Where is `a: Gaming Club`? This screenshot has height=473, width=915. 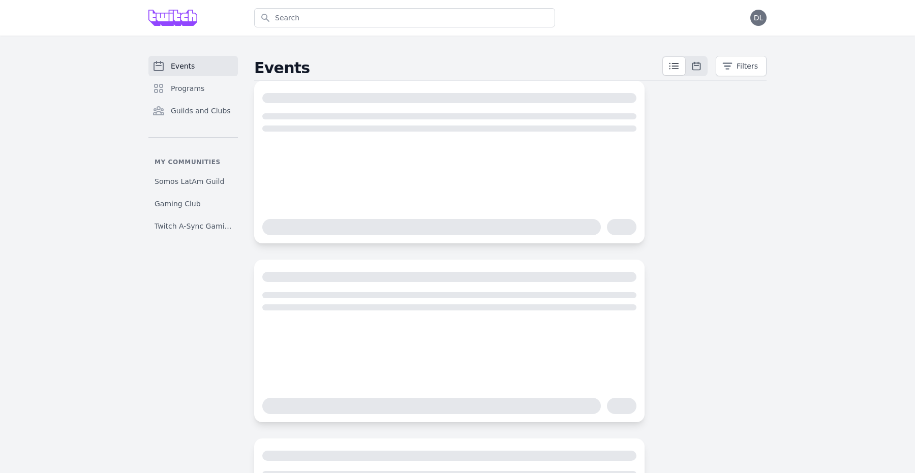 a: Gaming Club is located at coordinates (193, 204).